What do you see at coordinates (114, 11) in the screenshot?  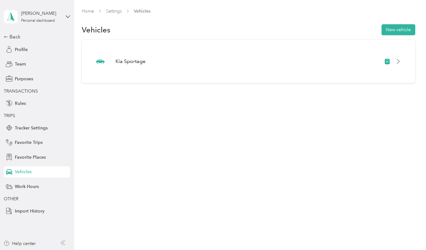 I see `a: Settings` at bounding box center [114, 11].